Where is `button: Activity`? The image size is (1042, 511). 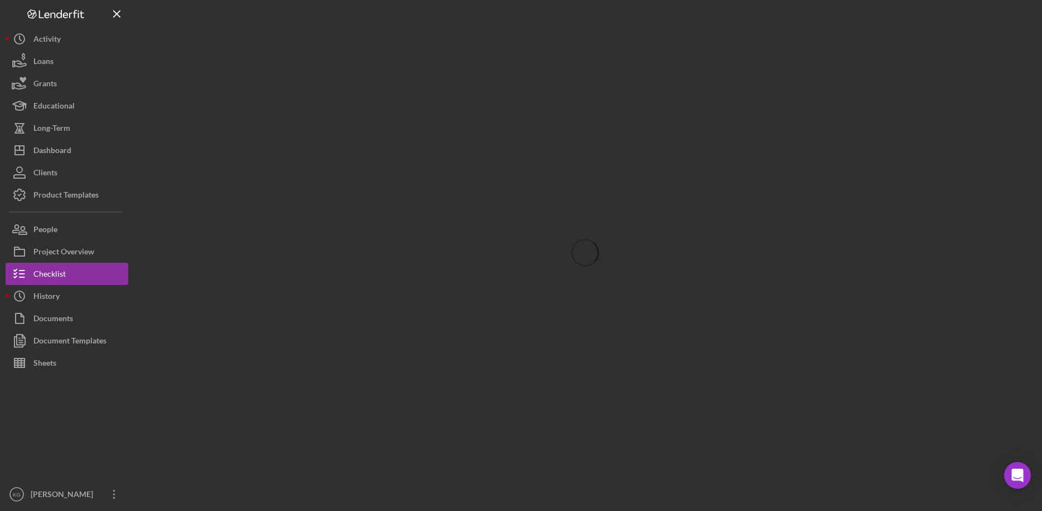 button: Activity is located at coordinates (67, 39).